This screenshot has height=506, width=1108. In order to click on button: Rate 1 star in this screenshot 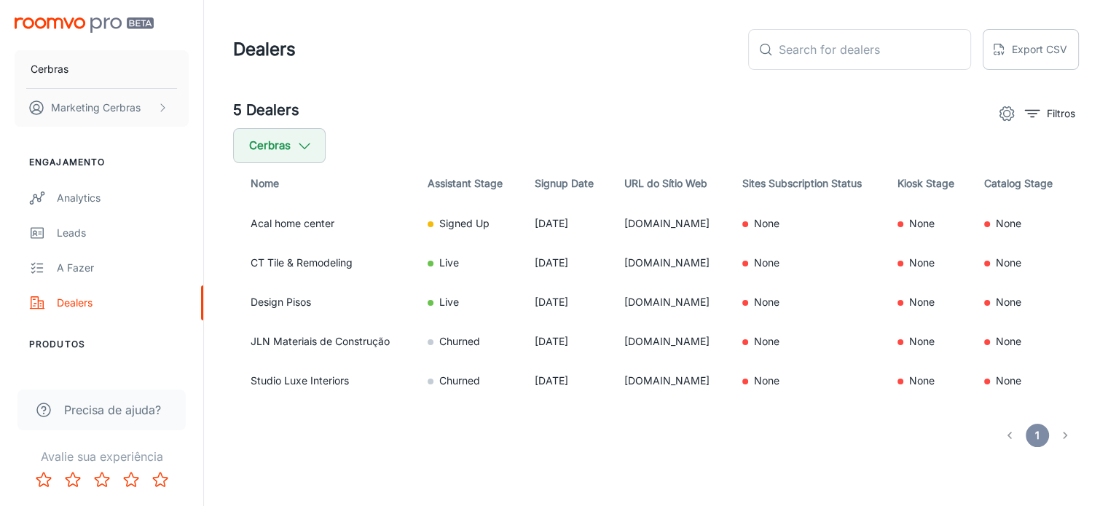, I will do `click(44, 480)`.